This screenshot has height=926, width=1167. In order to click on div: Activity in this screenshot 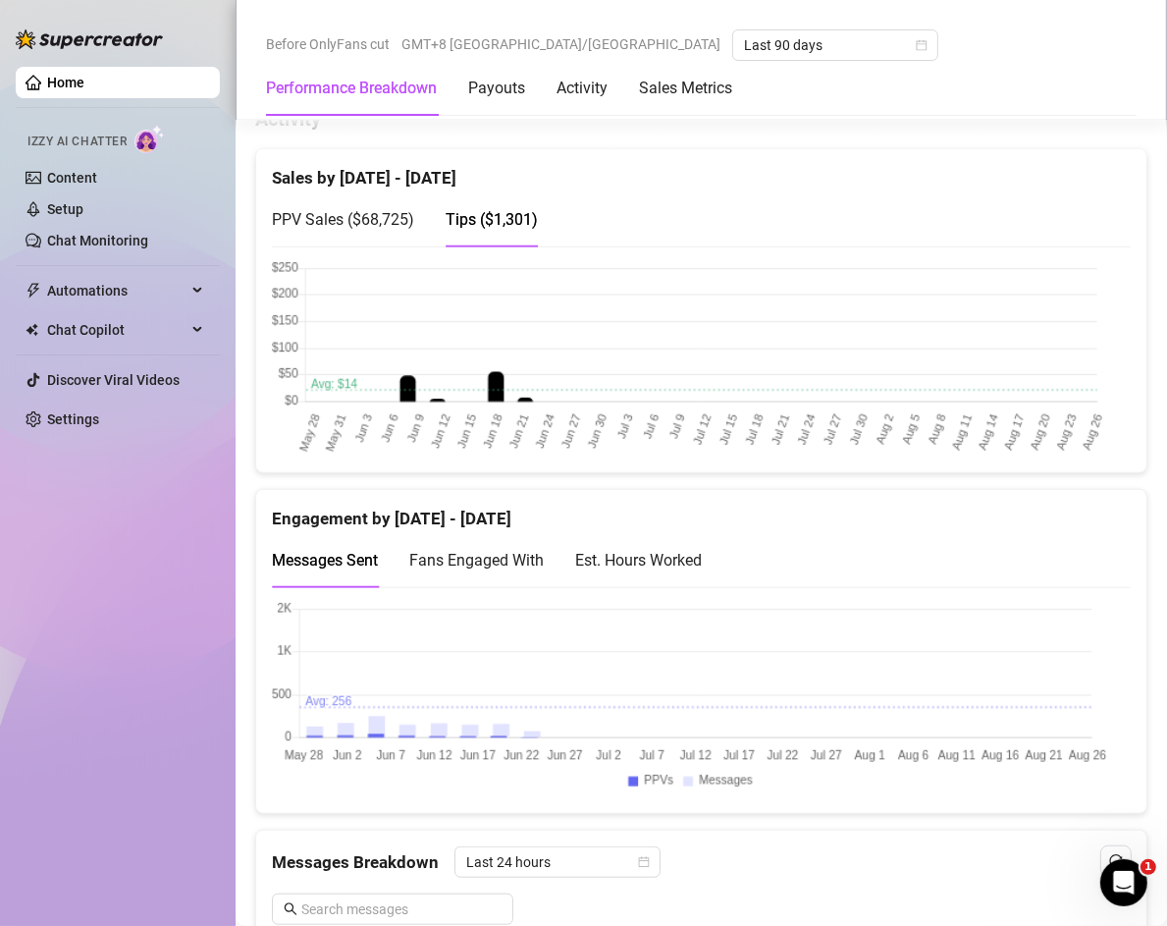, I will do `click(582, 88)`.